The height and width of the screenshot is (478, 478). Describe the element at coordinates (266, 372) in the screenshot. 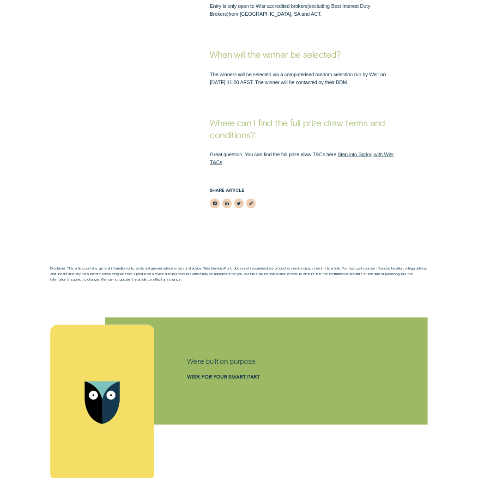

I see `figcaption: Wisr , For your smart part` at that location.